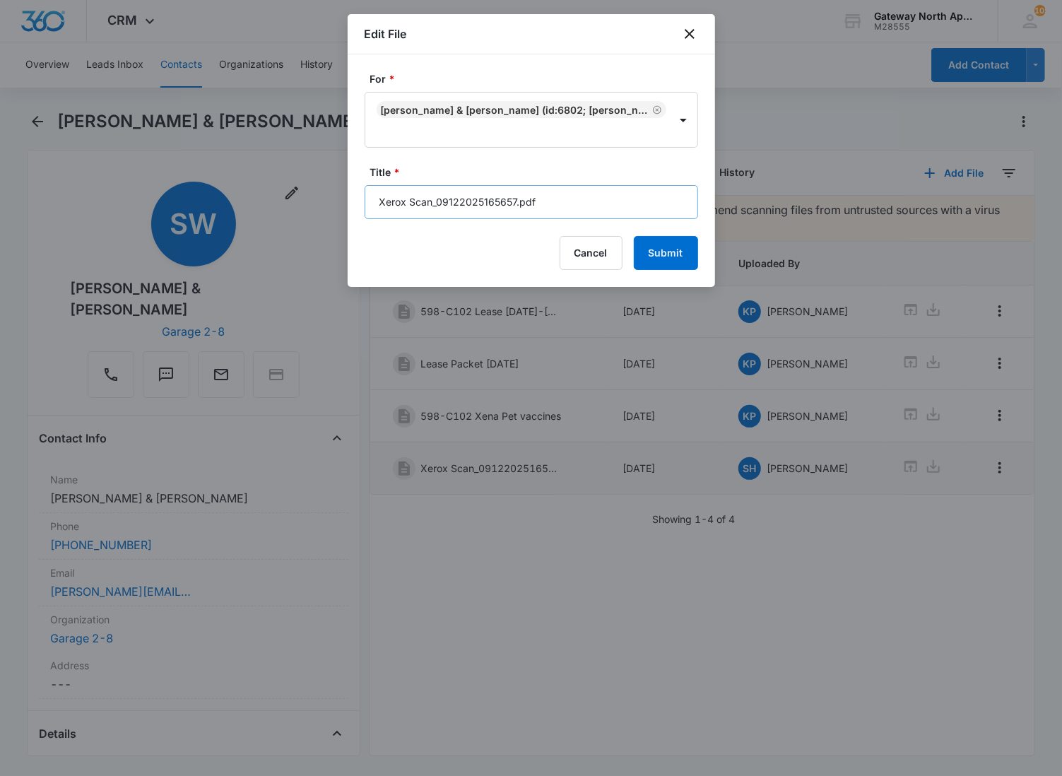 This screenshot has width=1062, height=776. Describe the element at coordinates (537, 78) in the screenshot. I see `label: For` at that location.